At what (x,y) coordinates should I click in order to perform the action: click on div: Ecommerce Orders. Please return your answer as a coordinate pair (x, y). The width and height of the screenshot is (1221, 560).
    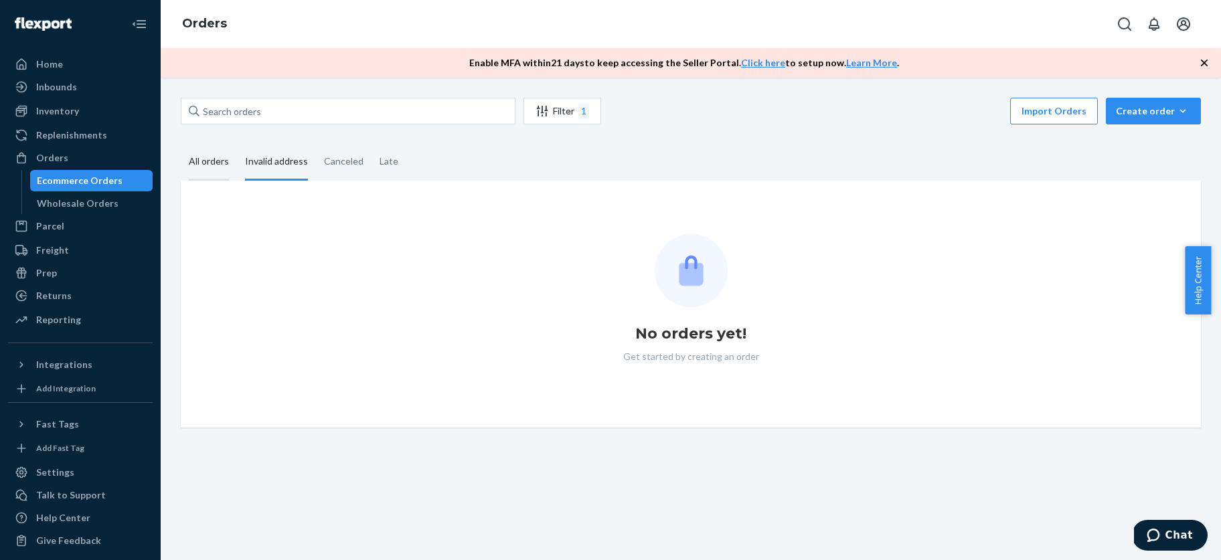
    Looking at the image, I should click on (80, 181).